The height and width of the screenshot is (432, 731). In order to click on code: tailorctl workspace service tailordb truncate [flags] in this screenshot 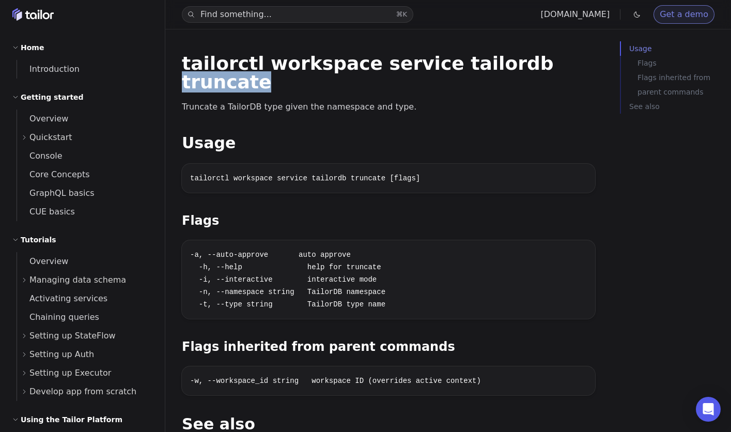, I will do `click(305, 178)`.